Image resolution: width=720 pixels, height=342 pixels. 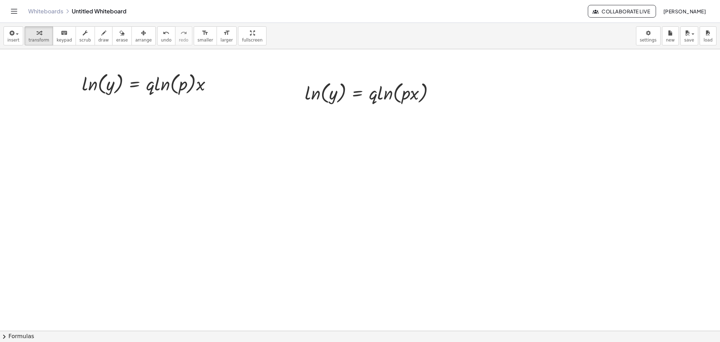 I want to click on span: save, so click(x=689, y=40).